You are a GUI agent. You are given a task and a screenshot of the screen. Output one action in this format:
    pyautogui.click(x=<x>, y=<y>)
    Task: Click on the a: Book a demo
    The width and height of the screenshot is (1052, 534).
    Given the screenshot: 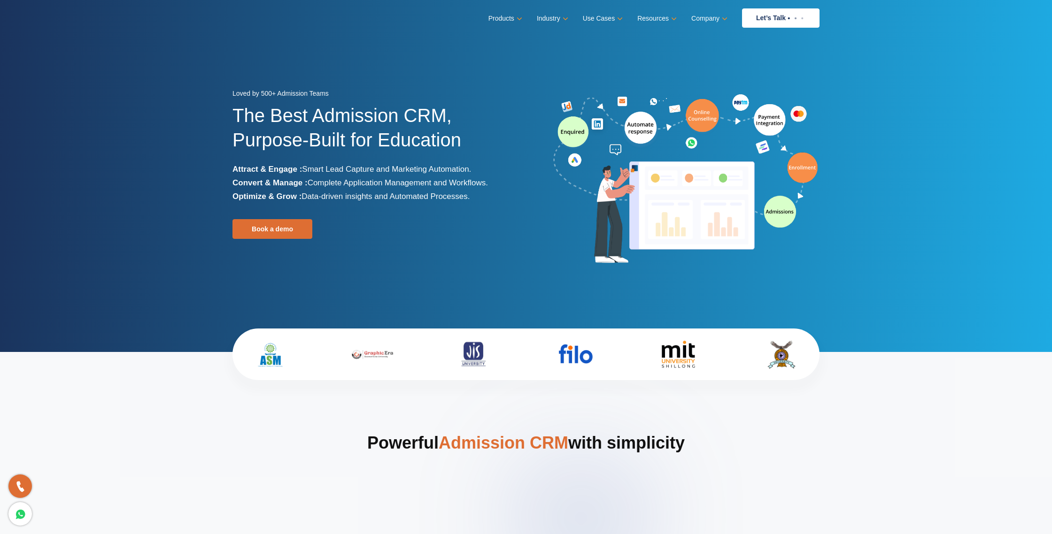 What is the action you would take?
    pyautogui.click(x=272, y=229)
    